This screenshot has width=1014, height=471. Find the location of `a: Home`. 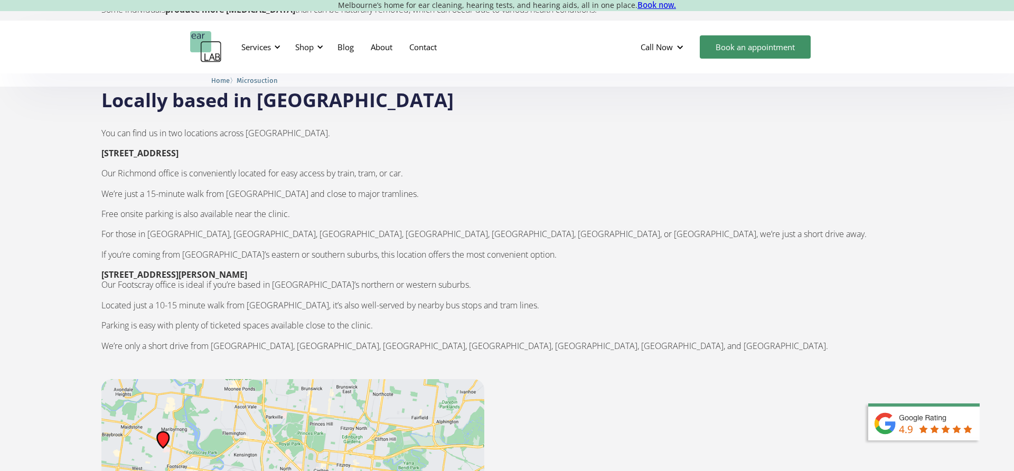

a: Home is located at coordinates (220, 80).